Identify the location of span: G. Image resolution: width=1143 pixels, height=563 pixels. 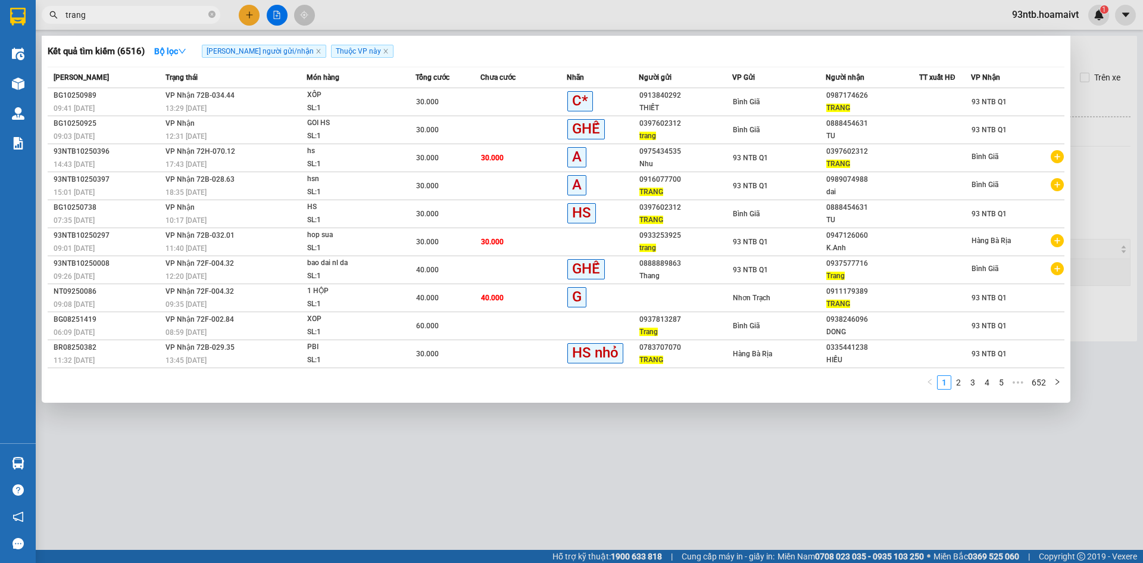
(577, 296).